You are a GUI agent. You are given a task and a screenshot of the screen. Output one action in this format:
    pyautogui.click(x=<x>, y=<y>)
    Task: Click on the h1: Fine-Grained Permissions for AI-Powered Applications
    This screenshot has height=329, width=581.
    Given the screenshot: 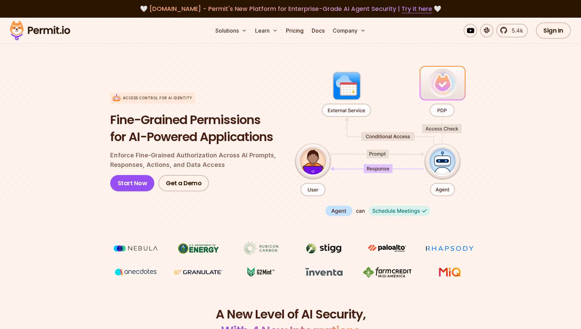 What is the action you would take?
    pyautogui.click(x=197, y=128)
    